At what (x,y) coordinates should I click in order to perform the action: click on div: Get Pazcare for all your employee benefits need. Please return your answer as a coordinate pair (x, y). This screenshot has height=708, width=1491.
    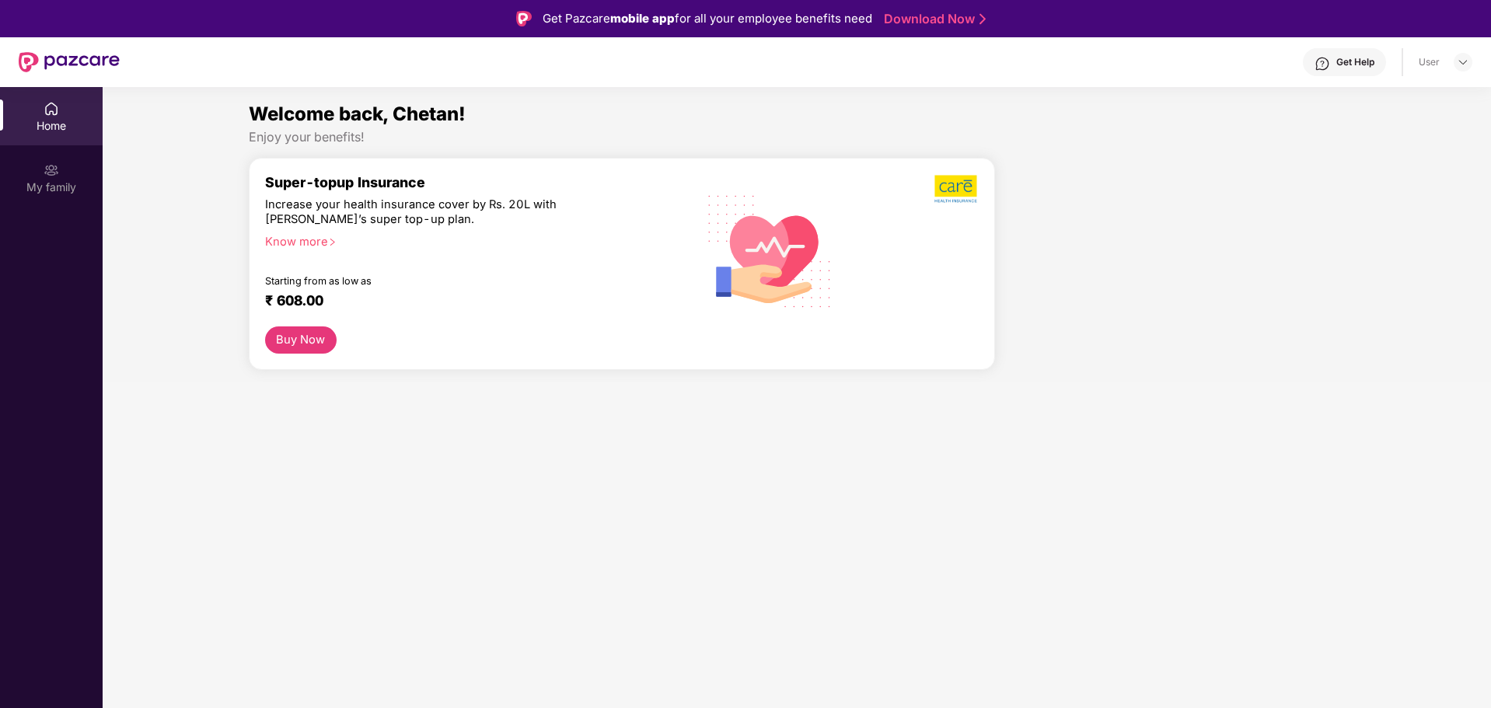
    Looking at the image, I should click on (707, 19).